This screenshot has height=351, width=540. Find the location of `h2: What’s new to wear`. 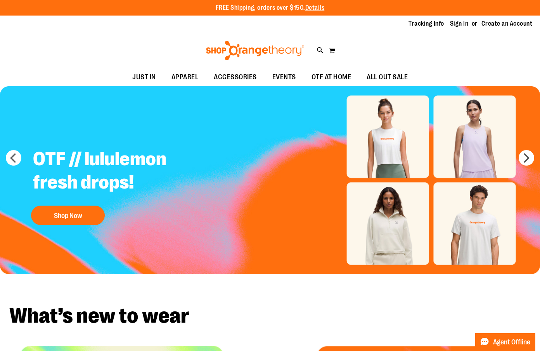

h2: What’s new to wear is located at coordinates (270, 315).